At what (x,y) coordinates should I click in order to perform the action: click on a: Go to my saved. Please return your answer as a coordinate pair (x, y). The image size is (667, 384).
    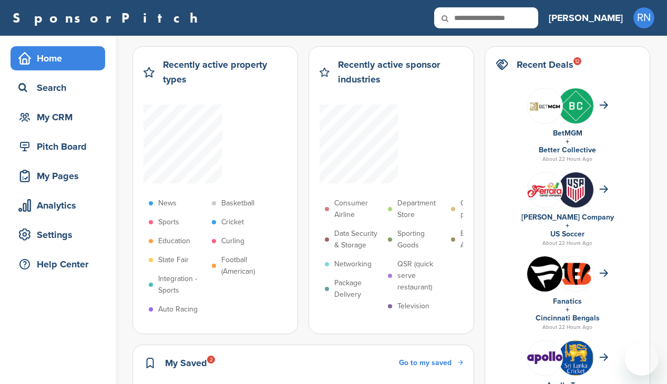
    Looking at the image, I should click on (431, 363).